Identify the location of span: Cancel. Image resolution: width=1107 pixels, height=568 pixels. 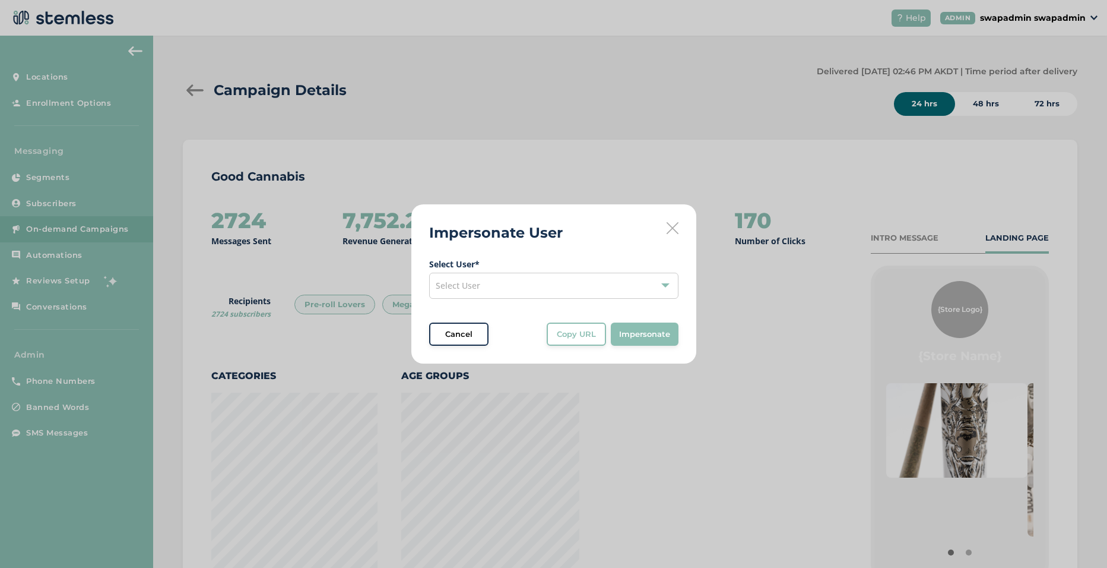
(459, 334).